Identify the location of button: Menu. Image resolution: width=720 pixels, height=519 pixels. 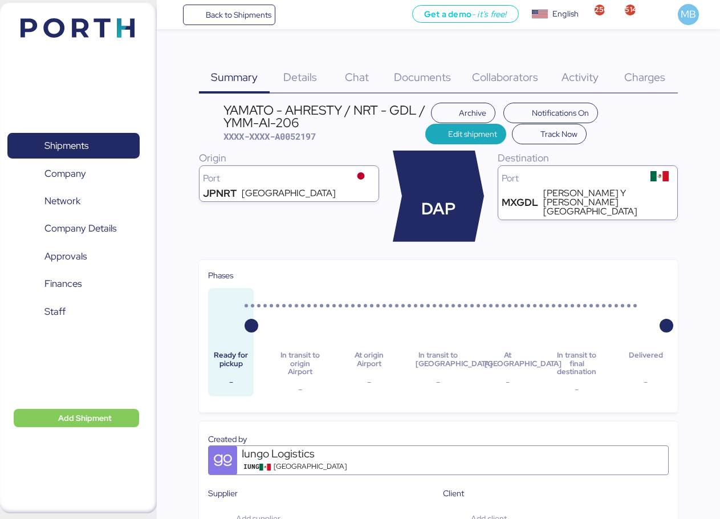
(173, 15).